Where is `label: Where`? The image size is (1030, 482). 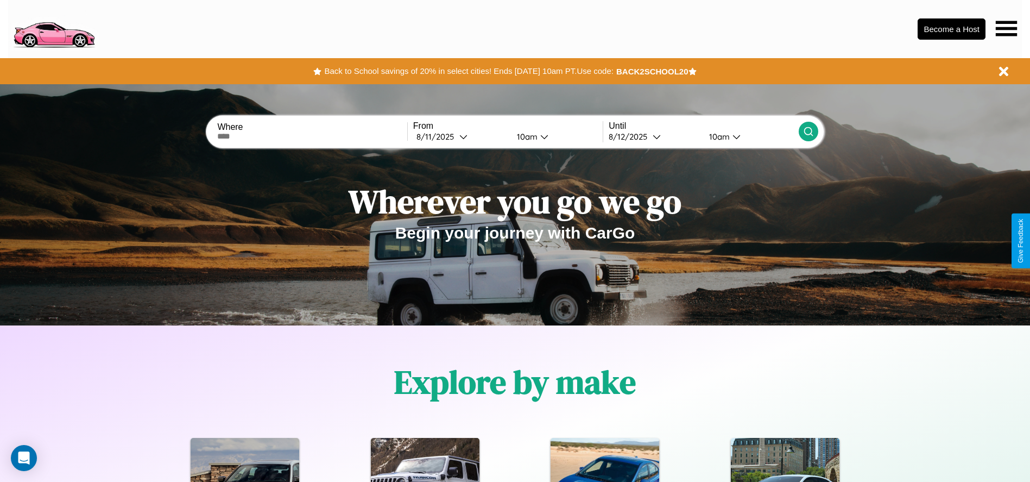
label: Where is located at coordinates (312, 127).